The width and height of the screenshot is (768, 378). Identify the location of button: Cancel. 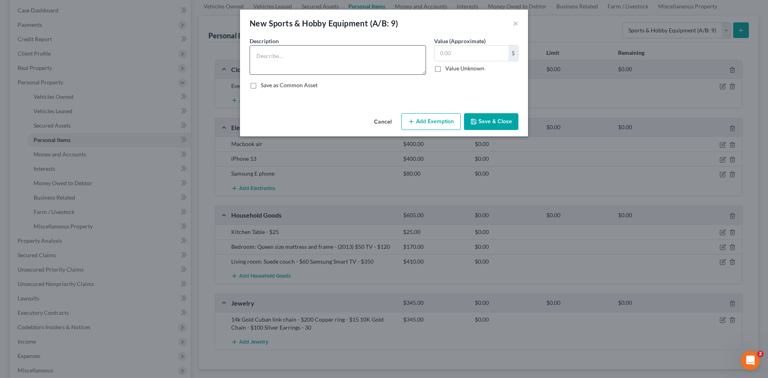
(383, 122).